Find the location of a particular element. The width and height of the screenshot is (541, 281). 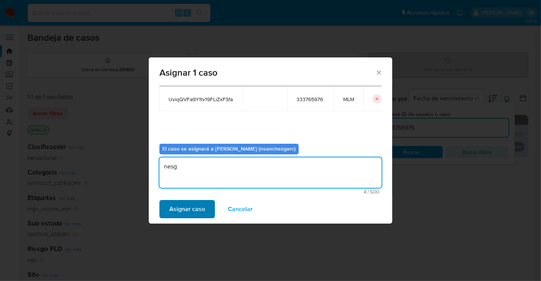

textarea: nesg is located at coordinates (270, 173).